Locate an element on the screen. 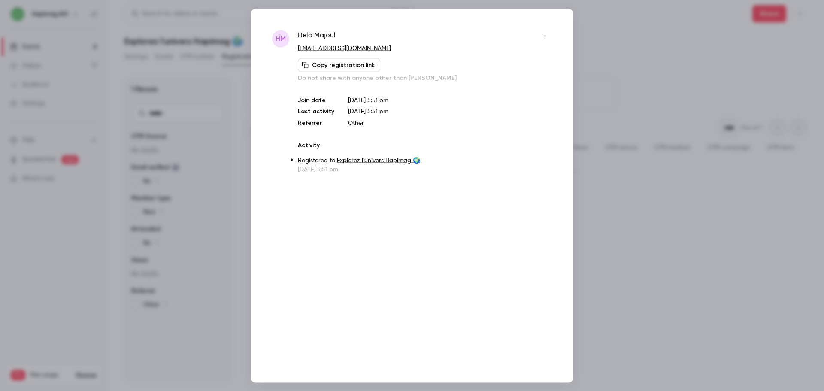 The image size is (824, 391). p: Join date is located at coordinates (316, 100).